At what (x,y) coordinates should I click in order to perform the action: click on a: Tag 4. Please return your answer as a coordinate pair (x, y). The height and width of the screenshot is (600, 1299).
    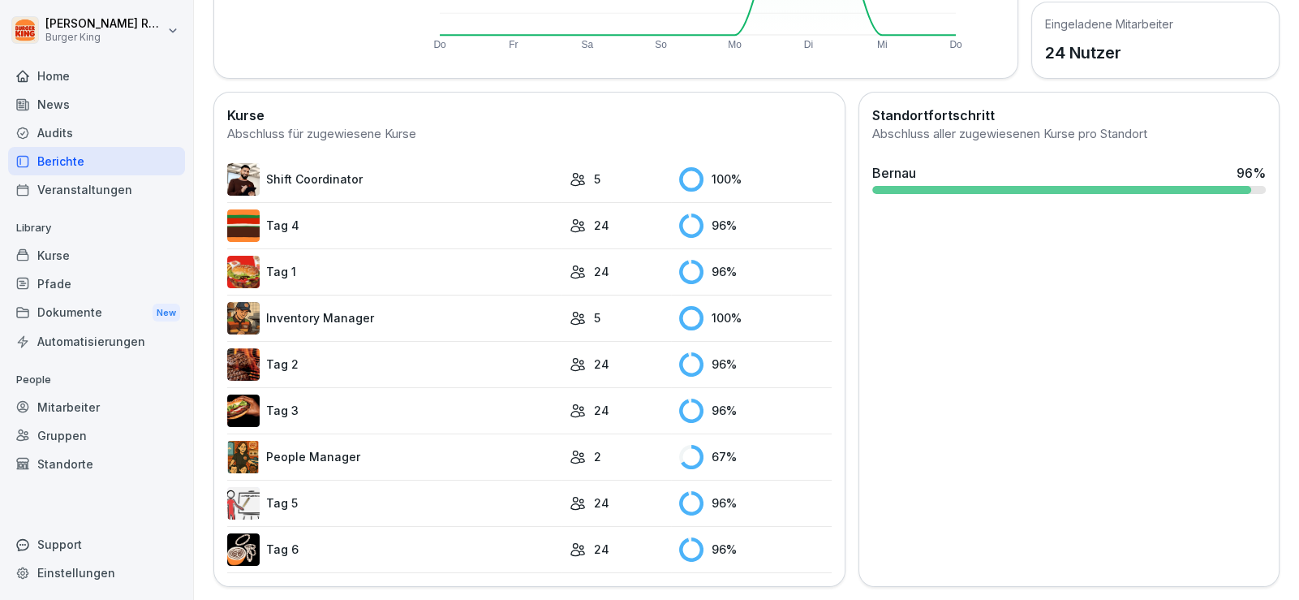
    Looking at the image, I should click on (394, 226).